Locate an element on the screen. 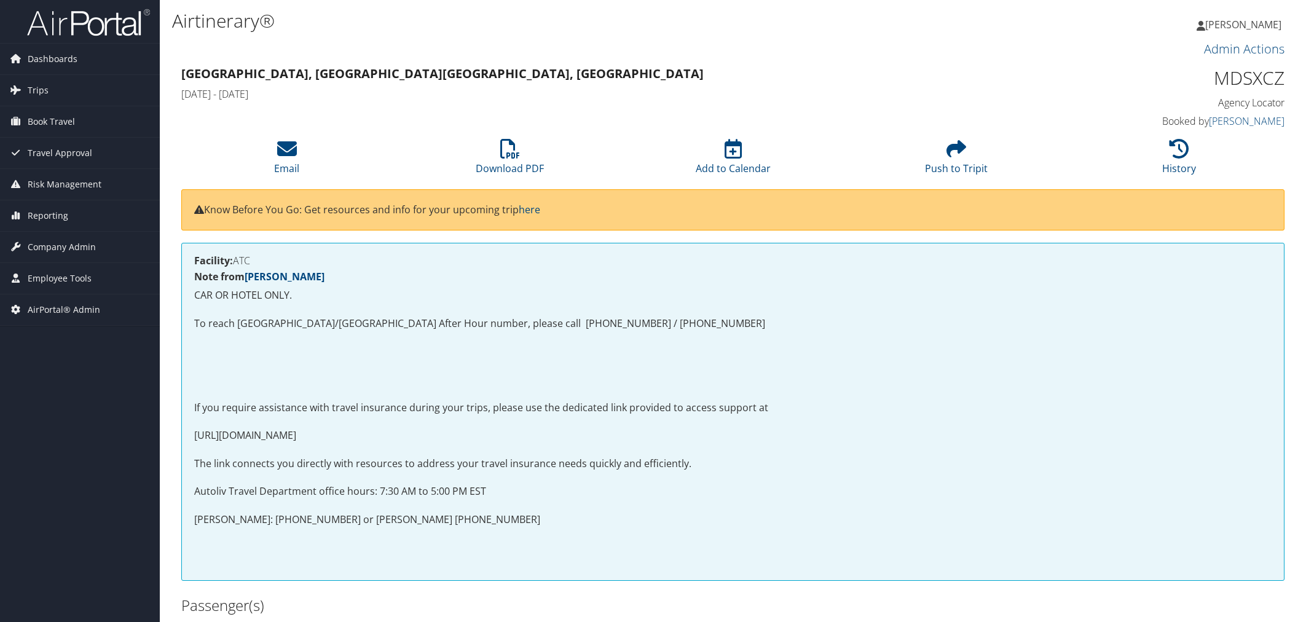 The width and height of the screenshot is (1306, 622). p: Autoliv Travel Department office hours: 7:30 AM to 5:00 PM EST is located at coordinates (733, 492).